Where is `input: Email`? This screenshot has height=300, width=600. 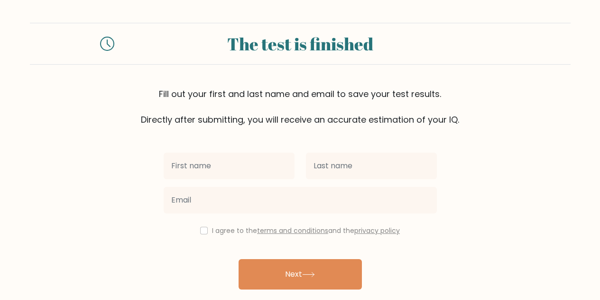
input: Email is located at coordinates (300, 200).